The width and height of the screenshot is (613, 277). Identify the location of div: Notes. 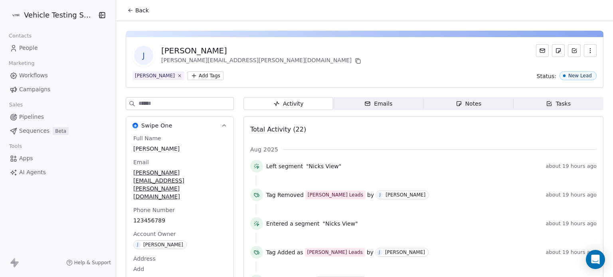
(468, 104).